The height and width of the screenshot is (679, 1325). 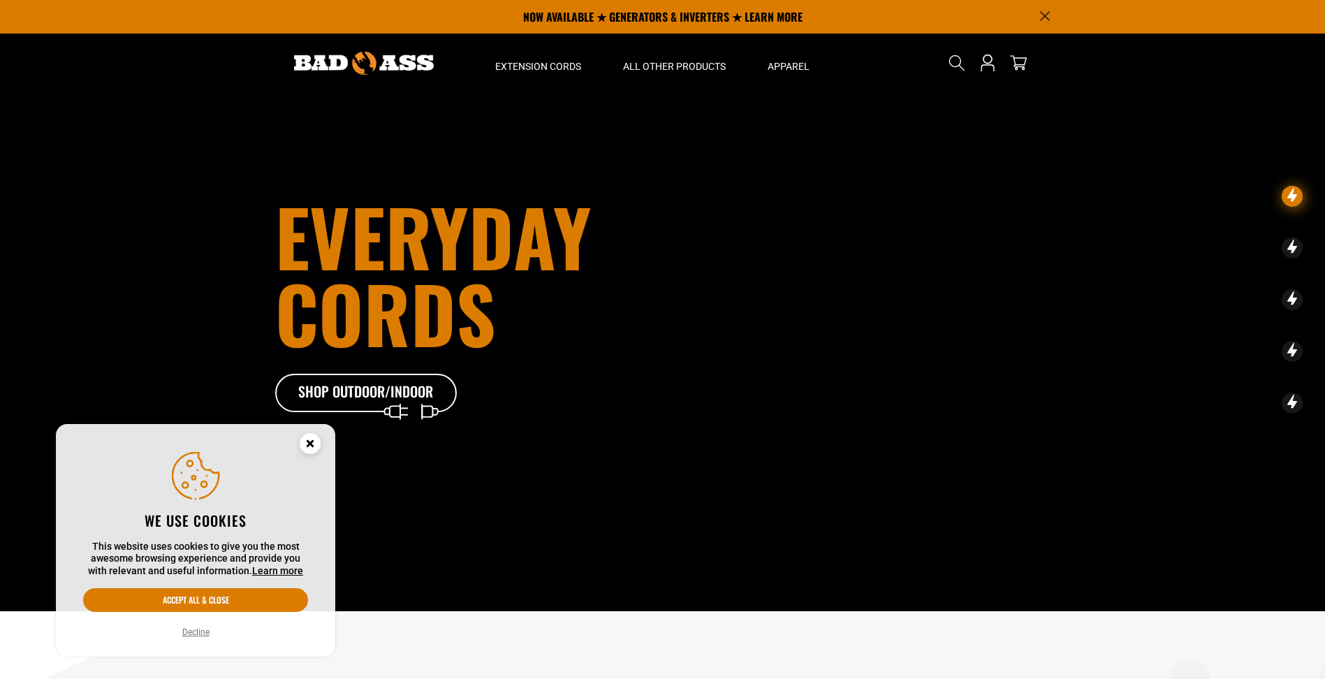 I want to click on summary: All Other Products, so click(x=674, y=63).